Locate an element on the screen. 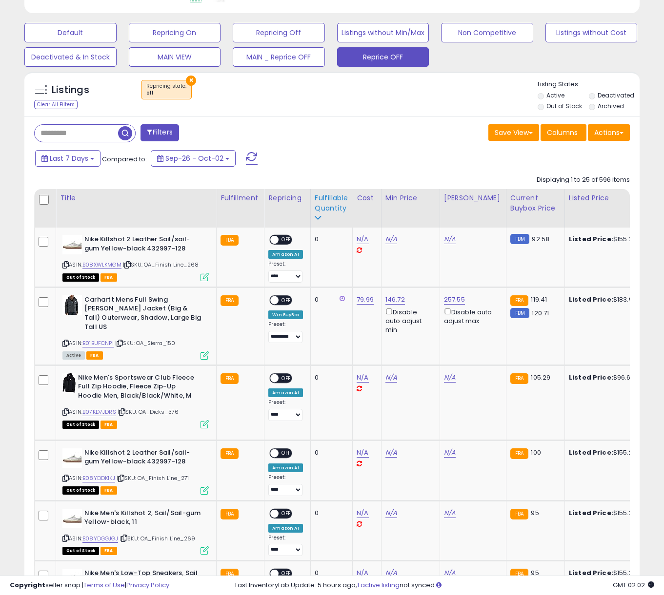 The height and width of the screenshot is (595, 664). div: Disable auto adjust min is located at coordinates (409, 321).